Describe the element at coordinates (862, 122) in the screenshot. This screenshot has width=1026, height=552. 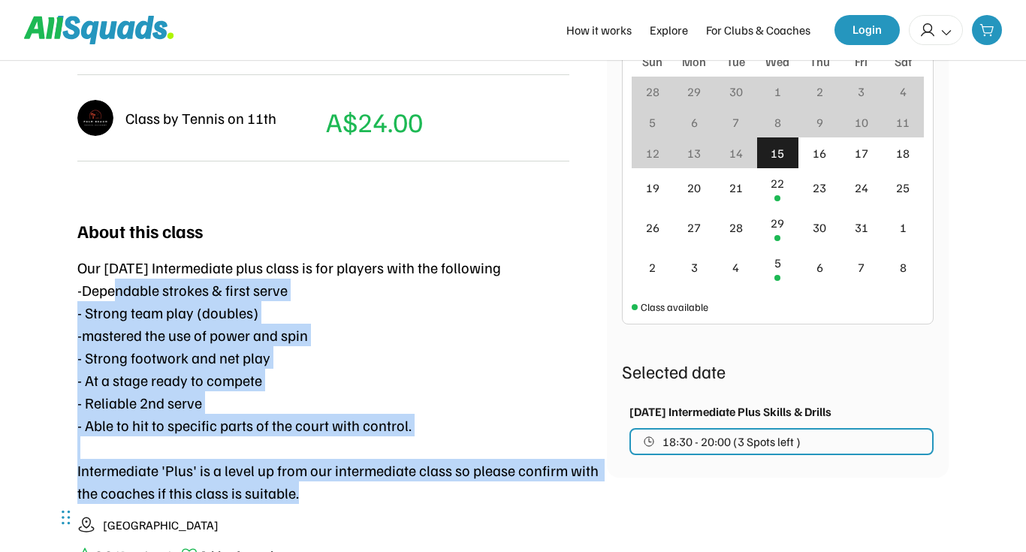
I see `div: 10` at that location.